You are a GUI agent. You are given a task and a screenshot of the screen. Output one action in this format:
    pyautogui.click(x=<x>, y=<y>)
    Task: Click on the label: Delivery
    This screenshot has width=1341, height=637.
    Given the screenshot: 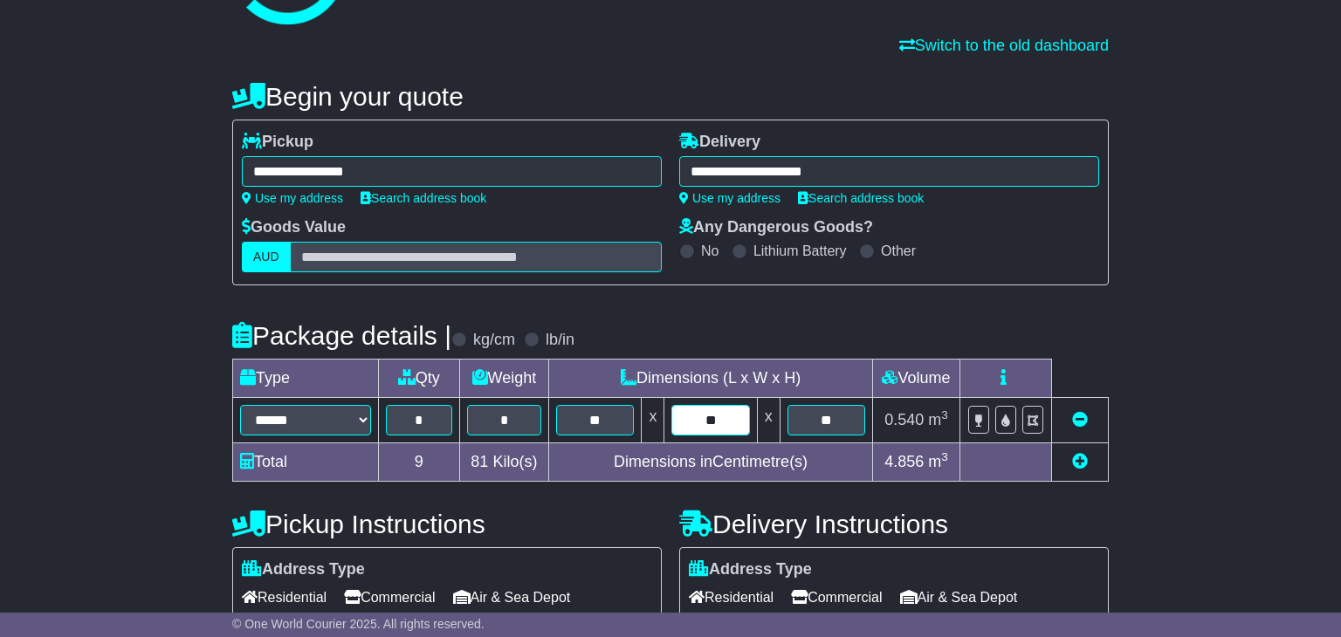 What is the action you would take?
    pyautogui.click(x=719, y=142)
    